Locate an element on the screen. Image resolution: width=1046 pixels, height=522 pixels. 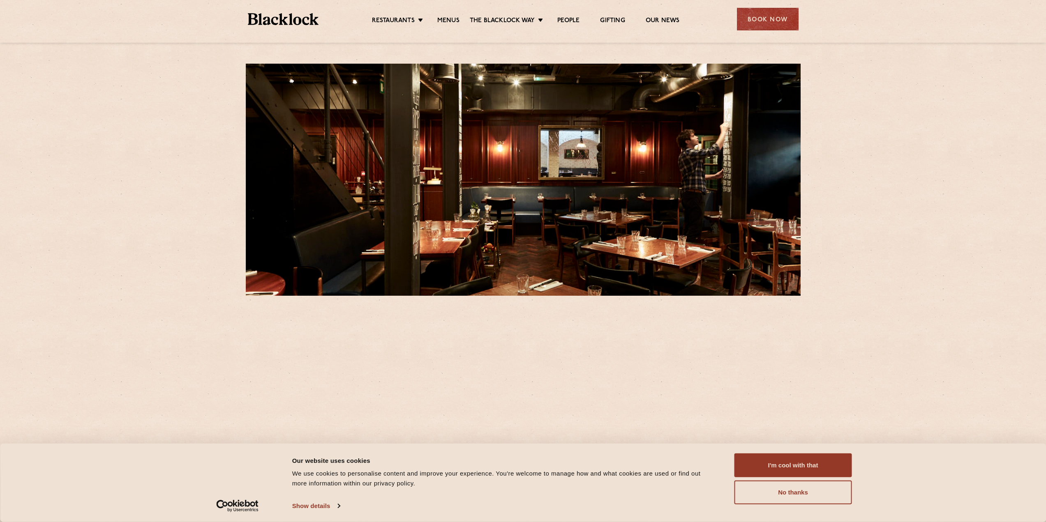
a: Gifting is located at coordinates (612, 21).